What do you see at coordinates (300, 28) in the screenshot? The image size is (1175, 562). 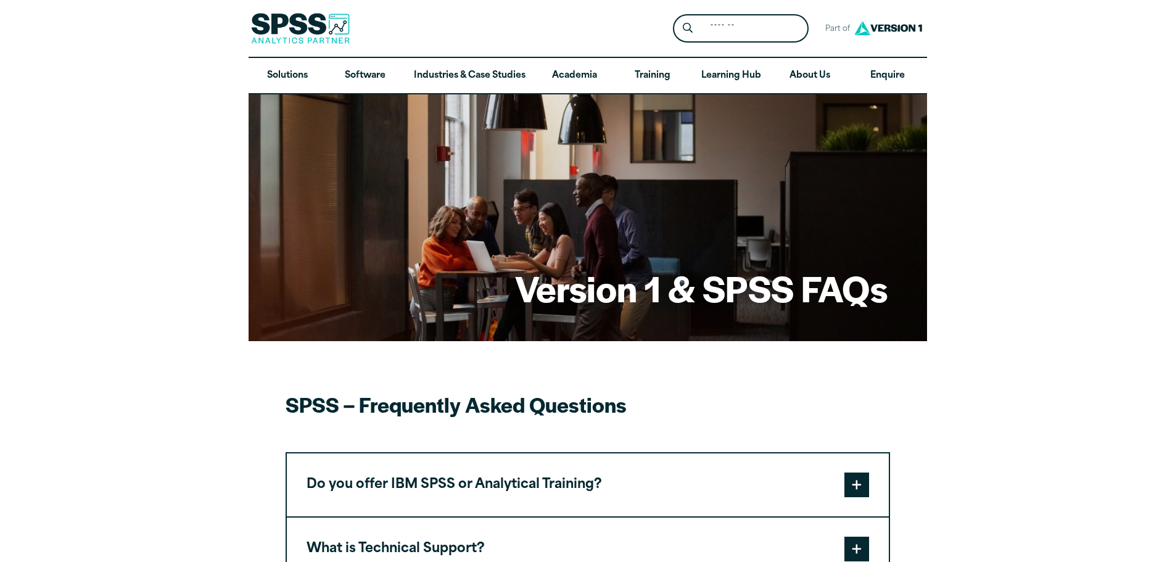 I see `img: SPSS Analytics Partner` at bounding box center [300, 28].